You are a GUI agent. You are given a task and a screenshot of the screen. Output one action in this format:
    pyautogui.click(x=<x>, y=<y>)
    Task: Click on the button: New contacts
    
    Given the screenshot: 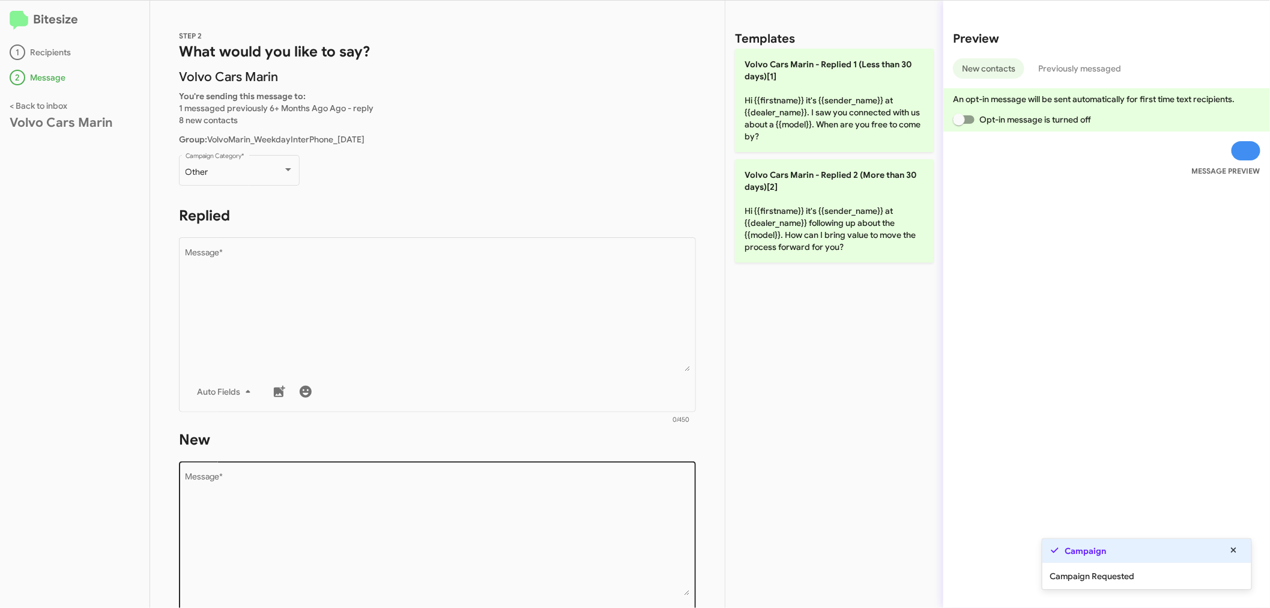 What is the action you would take?
    pyautogui.click(x=989, y=68)
    